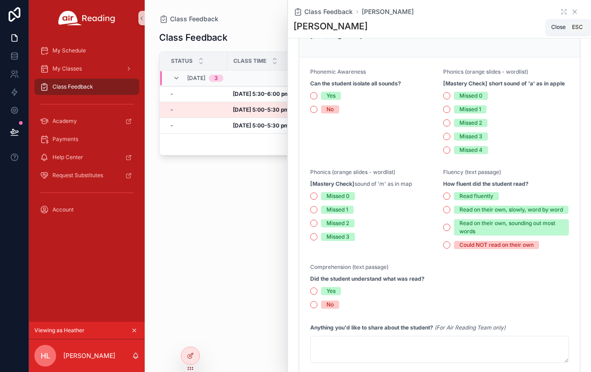 The image size is (591, 372). I want to click on span: Status, so click(182, 61).